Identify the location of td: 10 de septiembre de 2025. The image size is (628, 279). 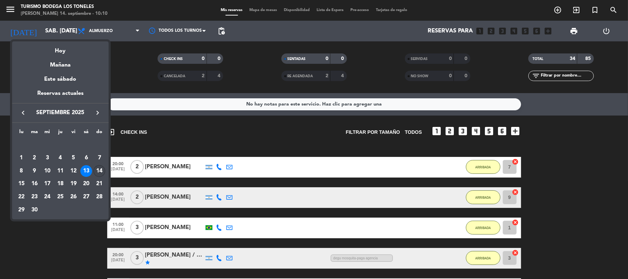
(47, 171).